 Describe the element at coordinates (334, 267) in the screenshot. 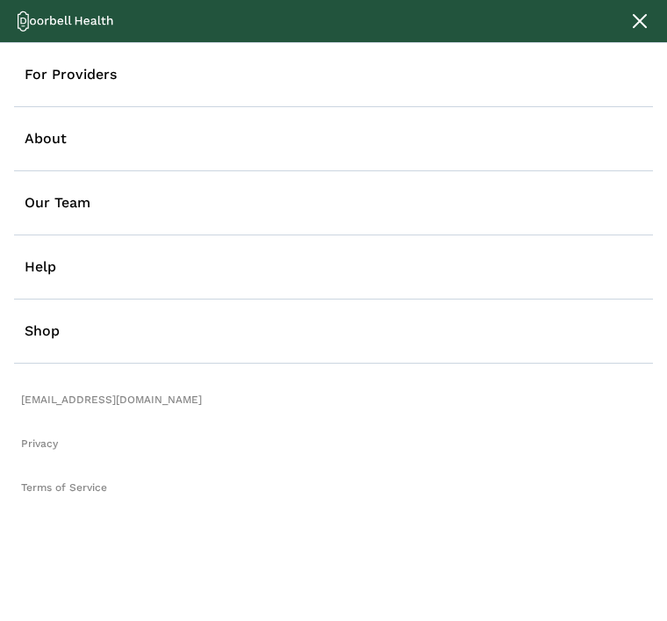

I see `a: Help` at that location.